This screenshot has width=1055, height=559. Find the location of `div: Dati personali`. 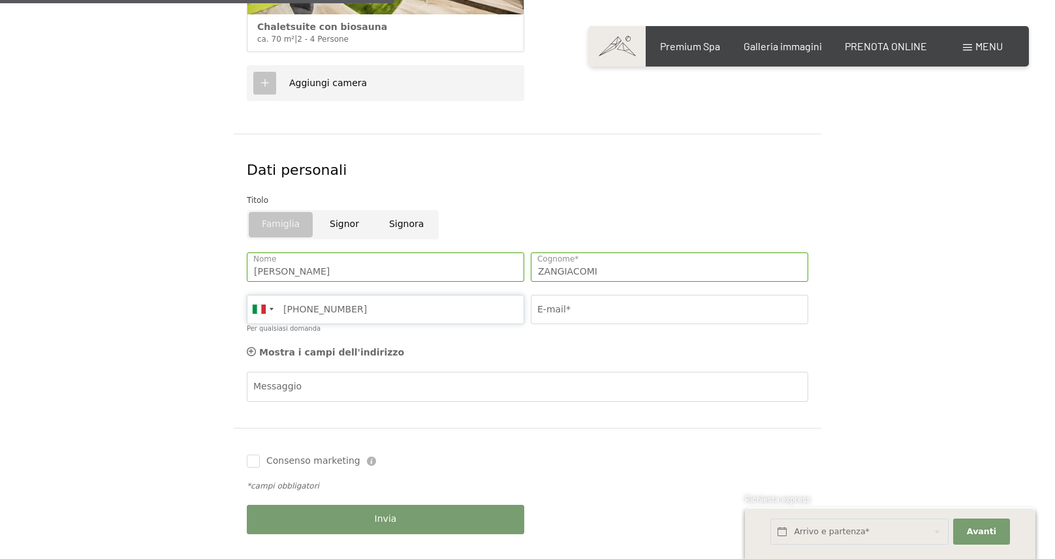

div: Dati personali is located at coordinates (527, 170).